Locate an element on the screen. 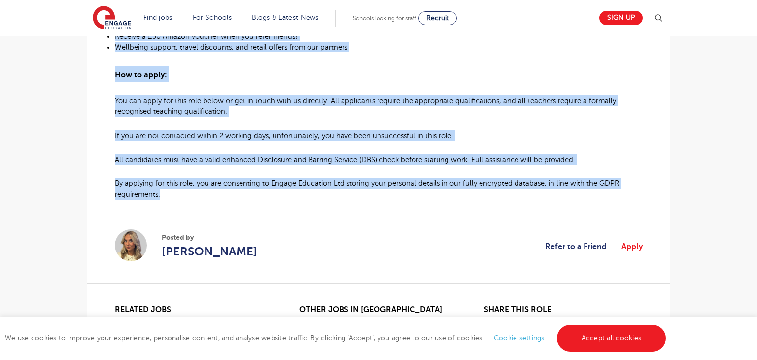  a: Recruit is located at coordinates (438, 18).